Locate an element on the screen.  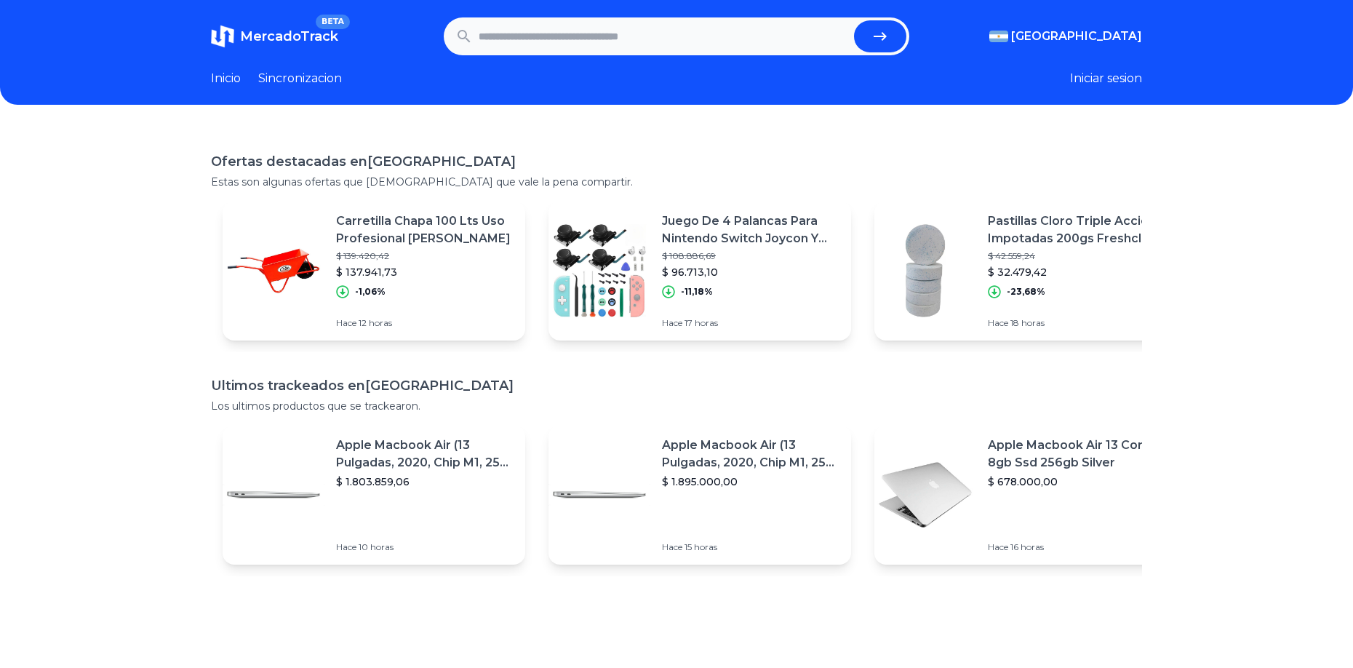
a: Featured imageApple Macbook Air 13 Core I5 8gb Ssd 256gb Silver$ 678.000,00Hace 16 horas is located at coordinates (1026, 495).